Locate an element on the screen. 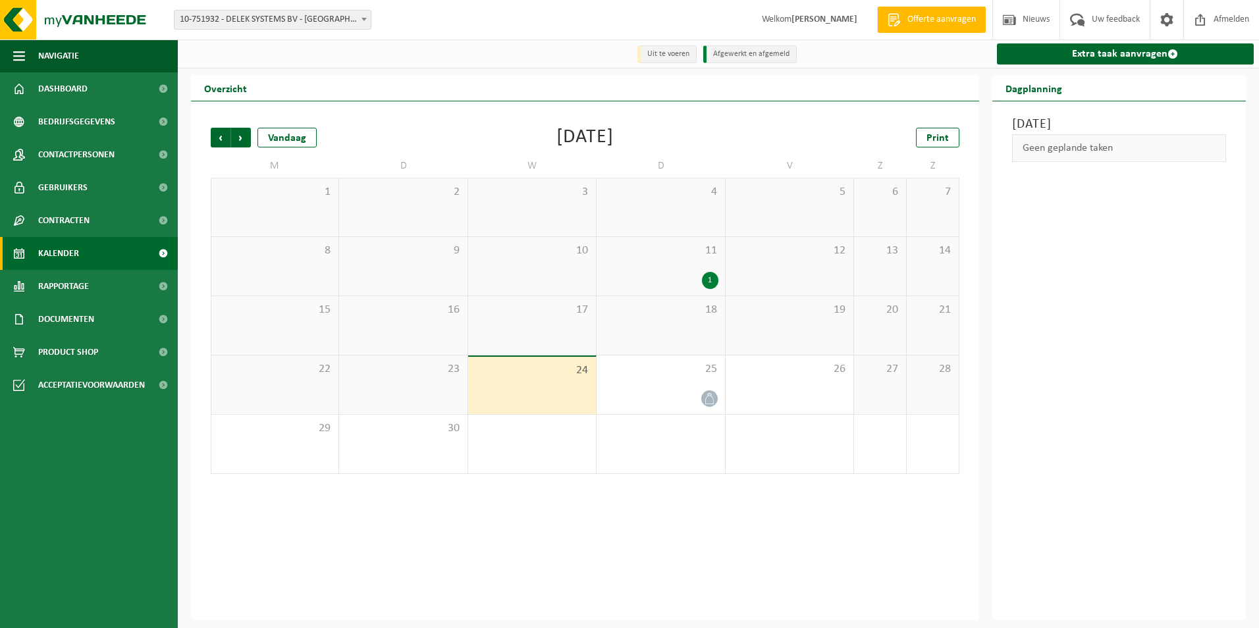 The height and width of the screenshot is (628, 1259). span: 21 is located at coordinates (932, 310).